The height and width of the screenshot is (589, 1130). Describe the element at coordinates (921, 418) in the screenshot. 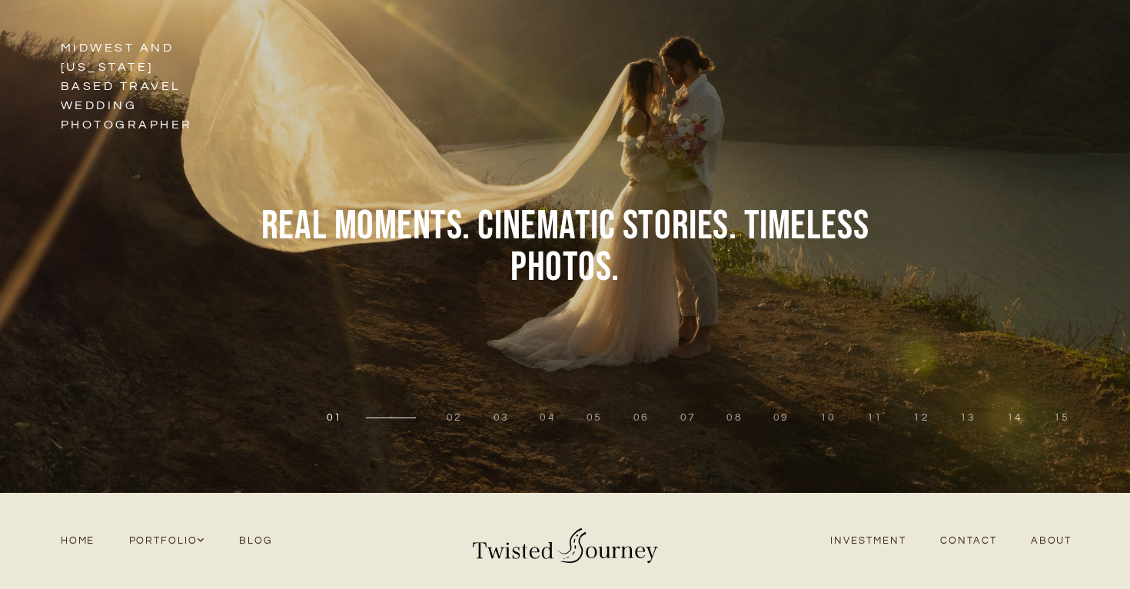

I see `button: 12 of 15` at that location.